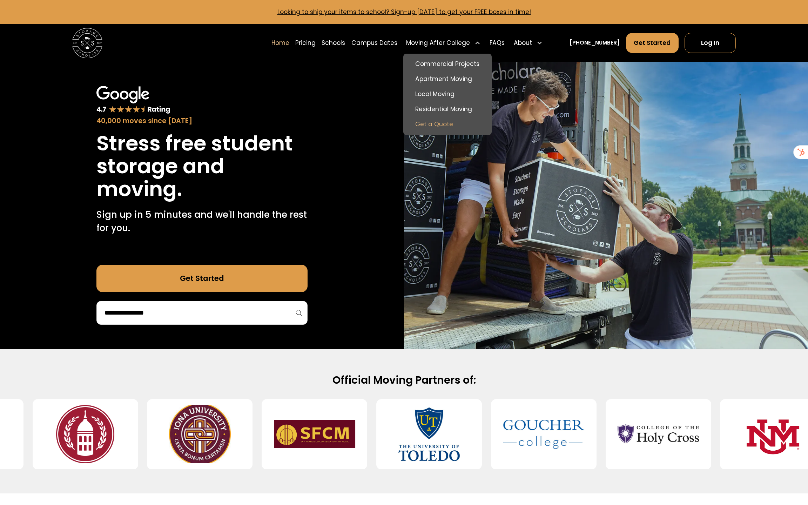  What do you see at coordinates (280, 43) in the screenshot?
I see `a: Home` at bounding box center [280, 43].